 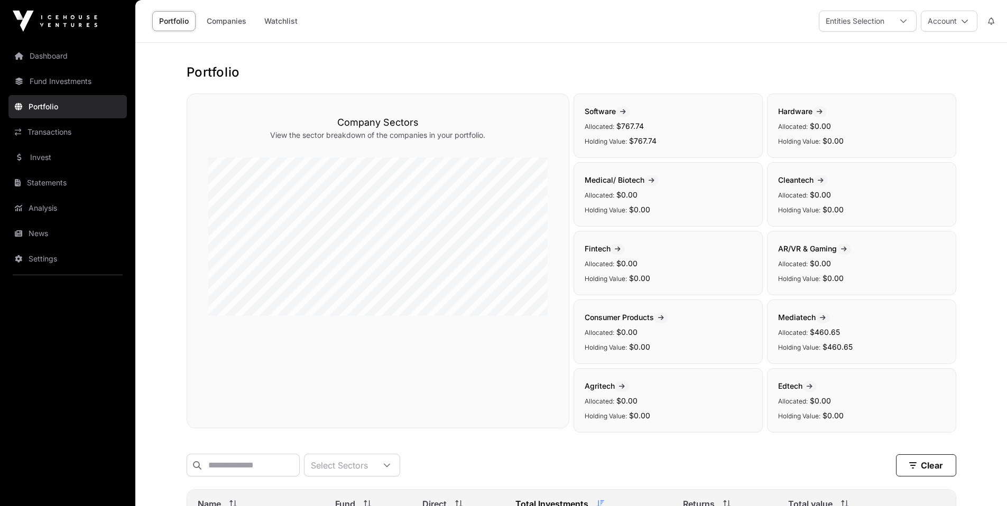 What do you see at coordinates (949, 21) in the screenshot?
I see `button: Account` at bounding box center [949, 21].